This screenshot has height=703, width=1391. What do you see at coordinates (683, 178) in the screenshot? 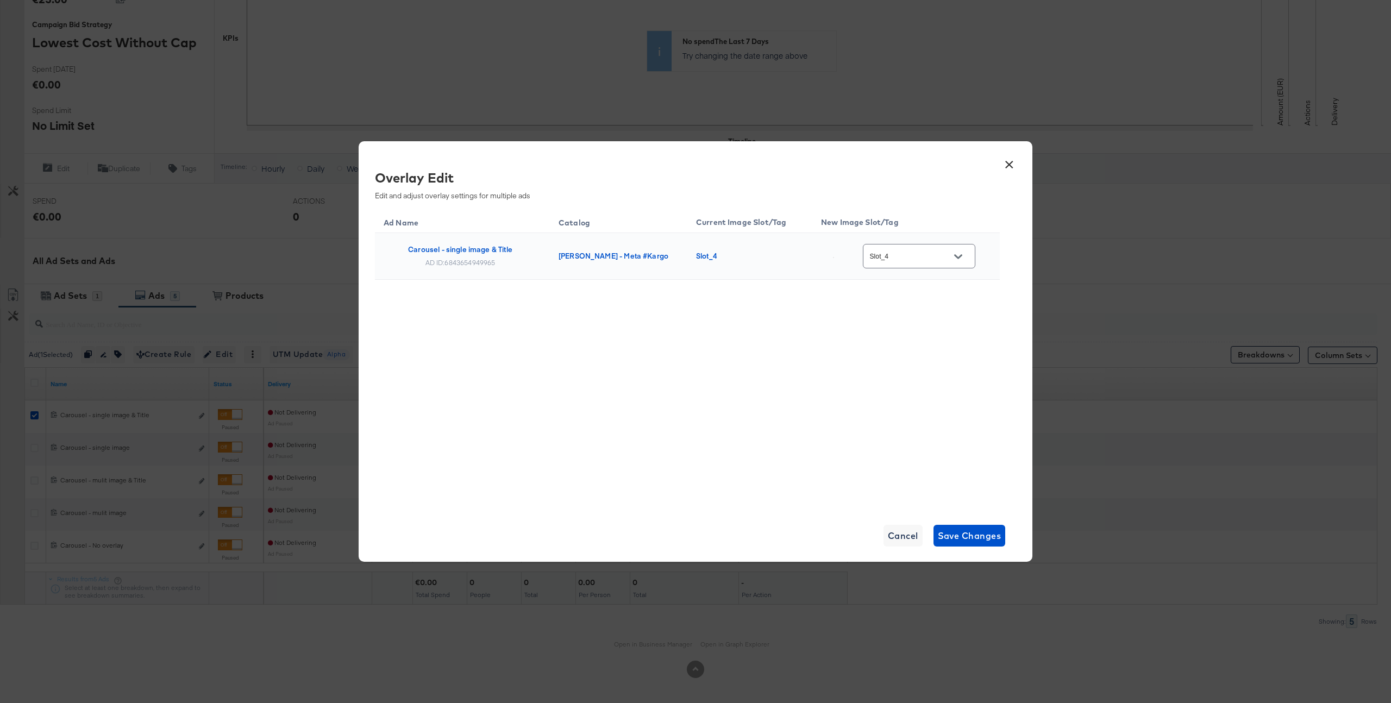
I see `div: Overlay Edit` at bounding box center [683, 178].